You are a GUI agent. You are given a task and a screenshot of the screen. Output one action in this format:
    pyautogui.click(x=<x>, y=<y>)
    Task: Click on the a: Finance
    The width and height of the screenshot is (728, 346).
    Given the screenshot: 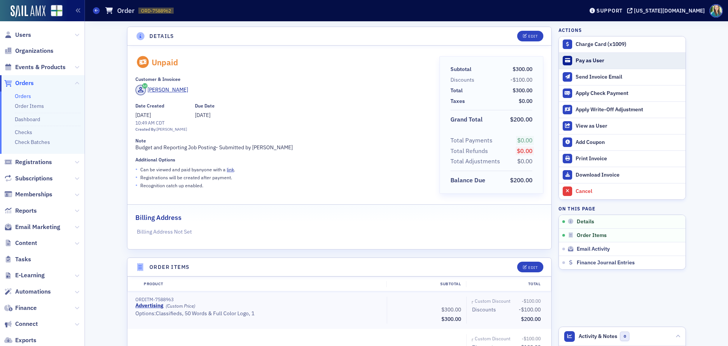 What is the action you would take?
    pyautogui.click(x=20, y=308)
    